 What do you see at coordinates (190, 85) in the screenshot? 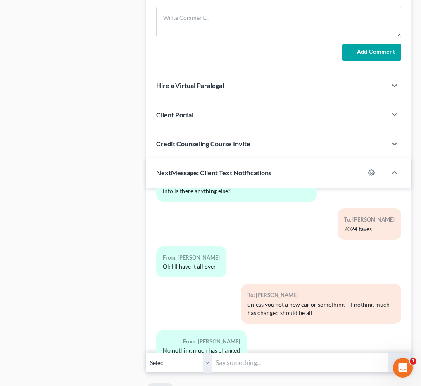
I see `span: Hire a Virtual Paralegal` at bounding box center [190, 85].